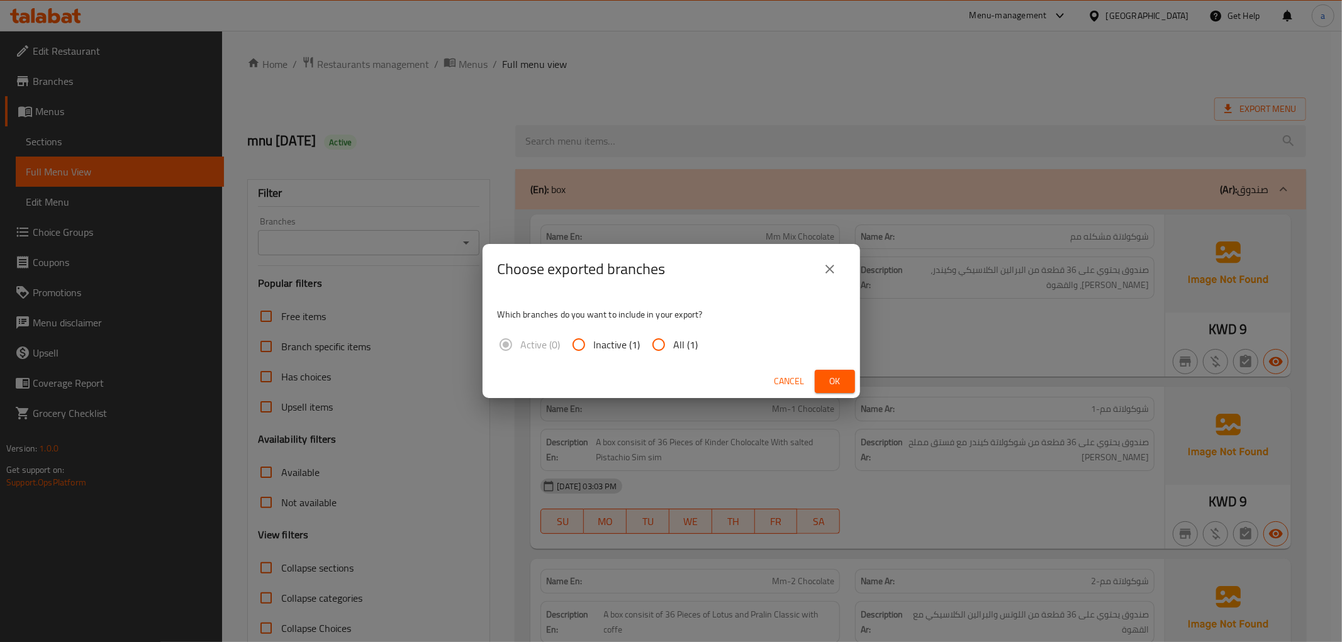  What do you see at coordinates (617, 345) in the screenshot?
I see `span: Inactive (1)` at bounding box center [617, 345].